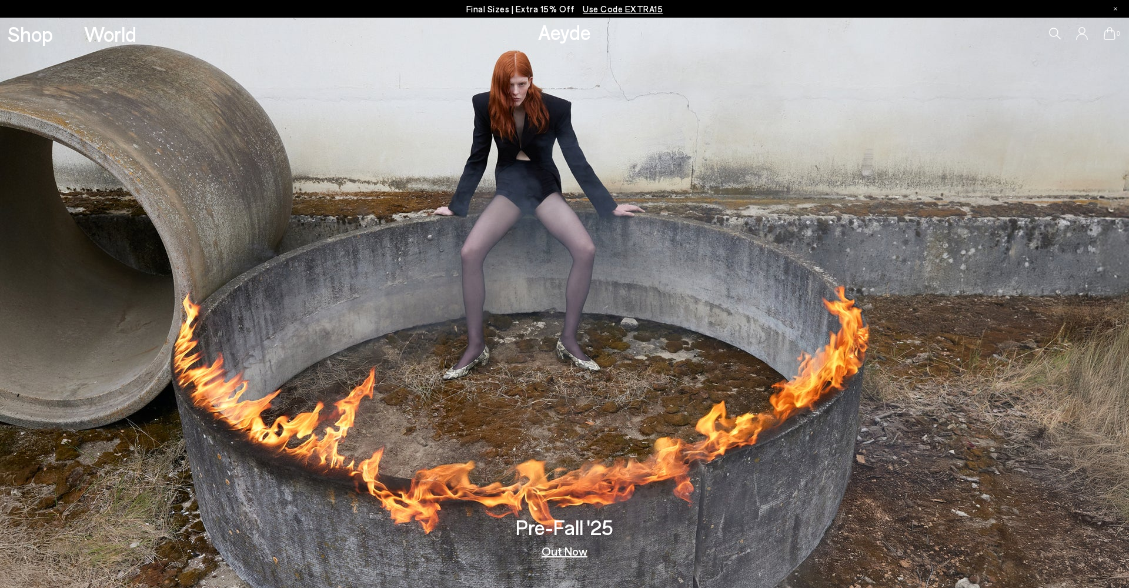  Describe the element at coordinates (623, 9) in the screenshot. I see `span: Navigate to /collections/ss25-final-sizes` at that location.